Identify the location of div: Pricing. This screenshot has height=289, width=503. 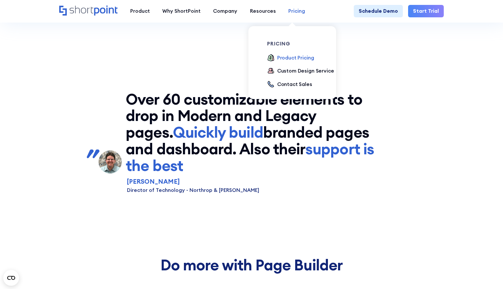
(296, 11).